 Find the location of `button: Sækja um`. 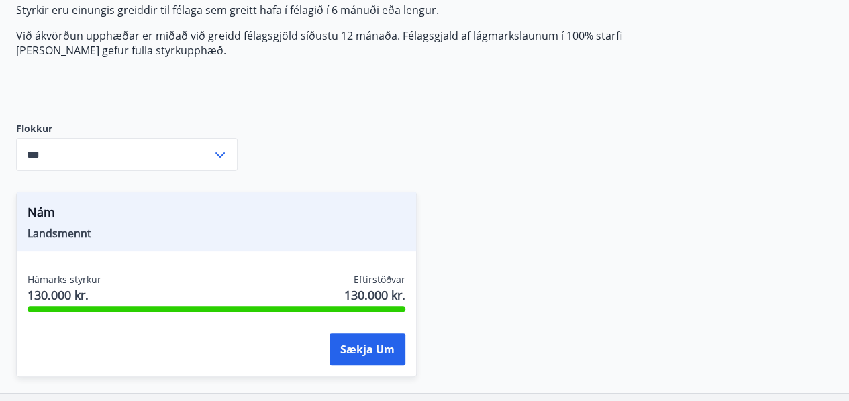

button: Sækja um is located at coordinates (367, 349).